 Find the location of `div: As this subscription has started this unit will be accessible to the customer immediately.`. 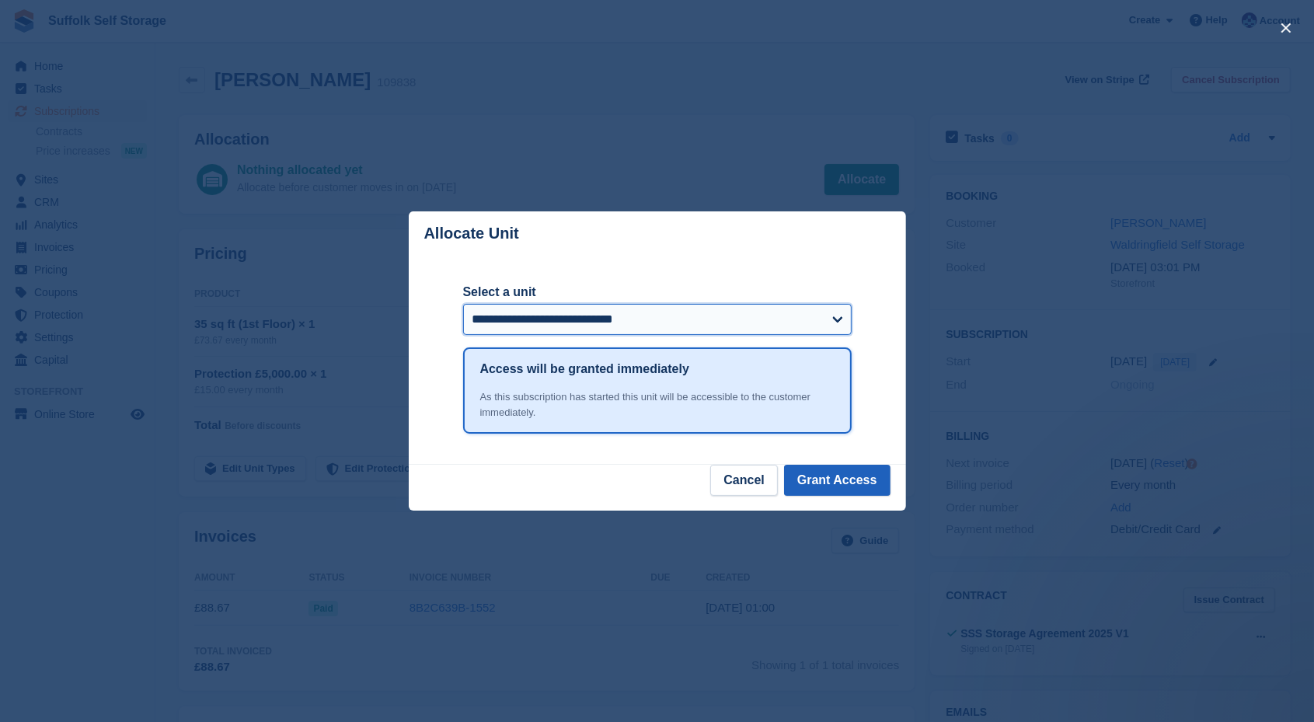

div: As this subscription has started this unit will be accessible to the customer immediately. is located at coordinates (658, 404).